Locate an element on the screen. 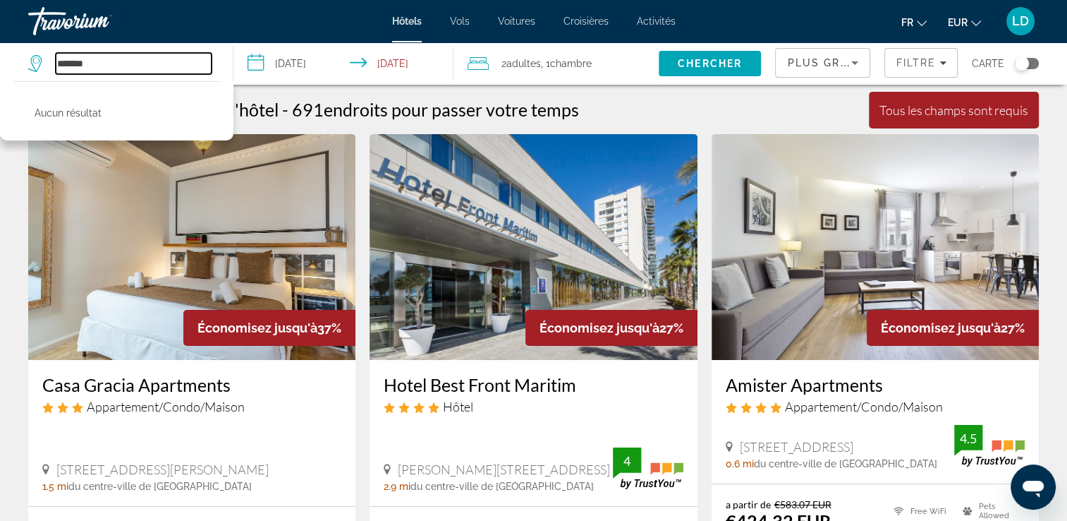 This screenshot has height=521, width=1067. button: Toggle map is located at coordinates (1022, 63).